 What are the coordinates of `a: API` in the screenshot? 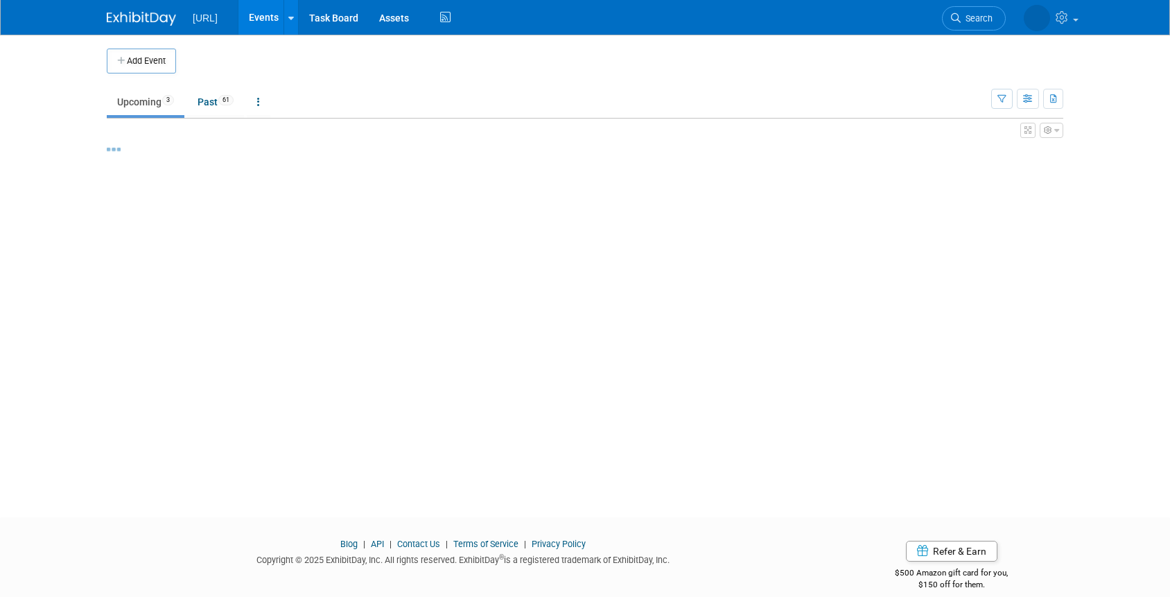 It's located at (377, 543).